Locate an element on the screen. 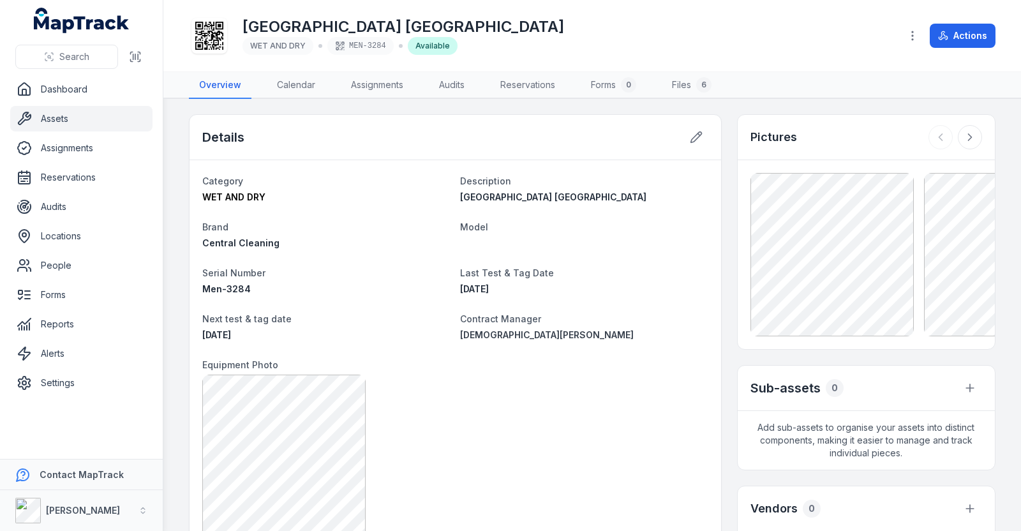  a: Dashboard is located at coordinates (81, 89).